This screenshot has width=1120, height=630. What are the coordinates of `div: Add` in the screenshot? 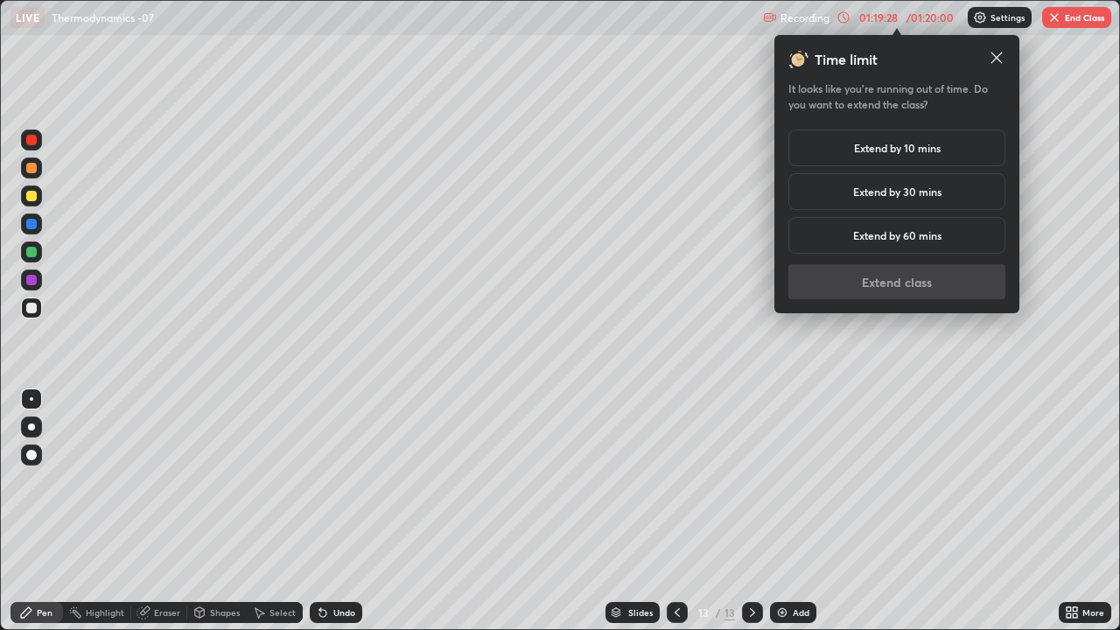 It's located at (801, 613).